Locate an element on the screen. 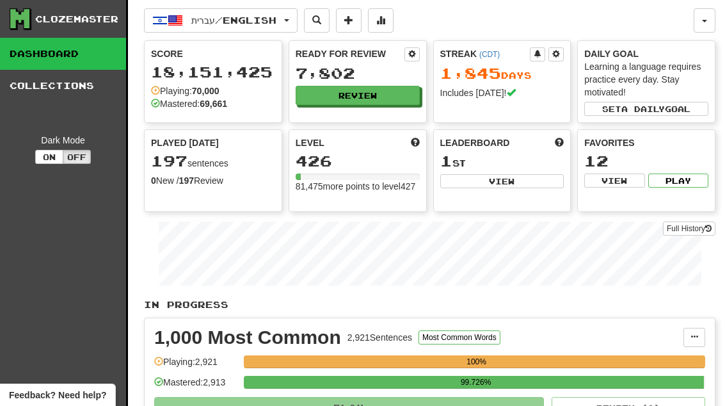 The height and width of the screenshot is (406, 725). button: Most Common Words is located at coordinates (460, 337).